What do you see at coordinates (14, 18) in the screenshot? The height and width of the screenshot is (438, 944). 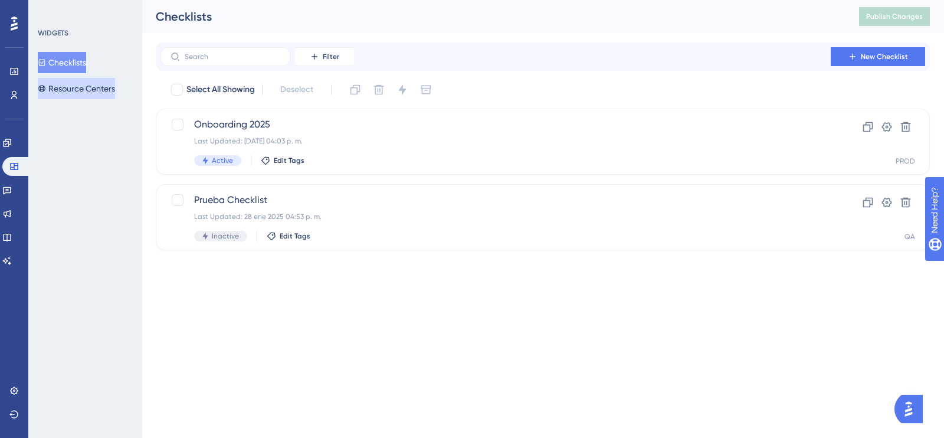 I see `img: launcher-image-alternative-text` at bounding box center [14, 18].